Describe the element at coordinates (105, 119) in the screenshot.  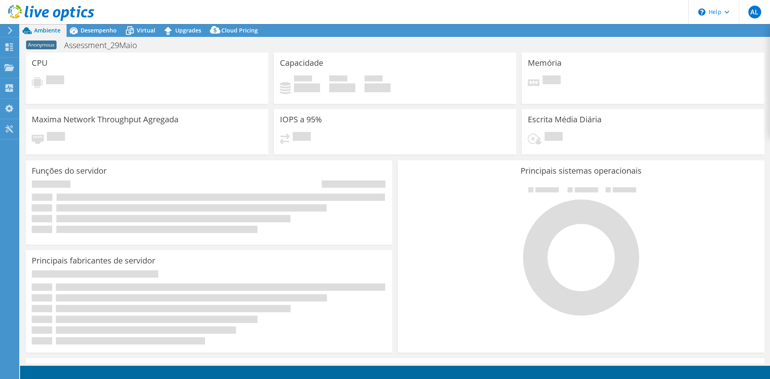
I see `h3: Maxima Network Throughput Agregada` at that location.